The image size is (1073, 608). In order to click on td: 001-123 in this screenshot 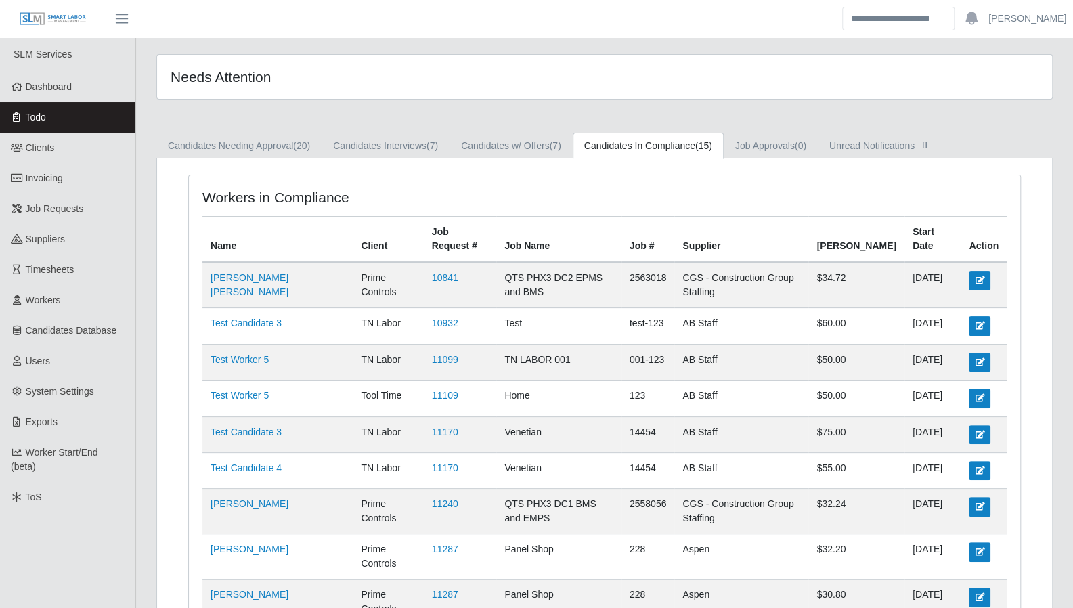, I will do `click(648, 362)`.